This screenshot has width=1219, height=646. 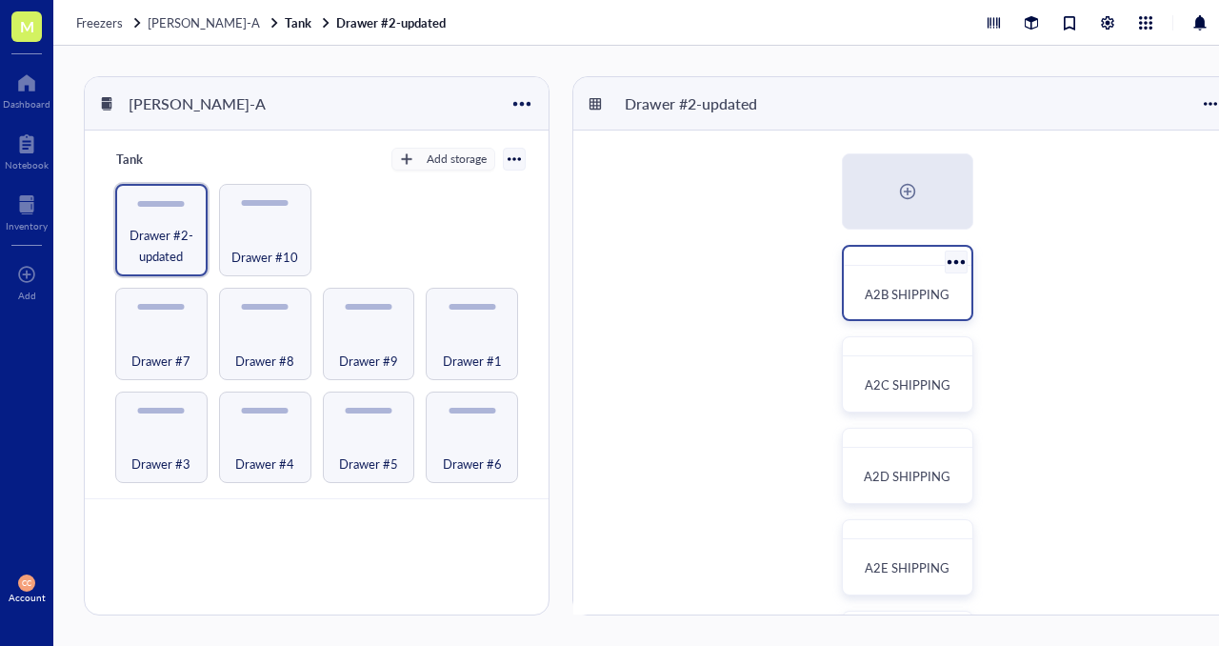 What do you see at coordinates (165, 159) in the screenshot?
I see `div: Tank` at bounding box center [165, 159].